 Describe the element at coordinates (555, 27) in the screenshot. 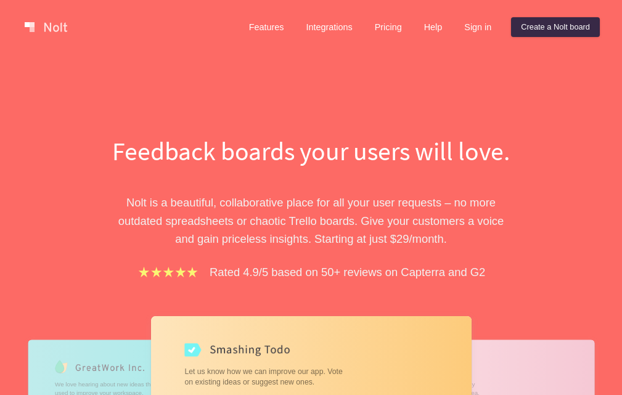

I see `a: Create a Nolt board` at that location.